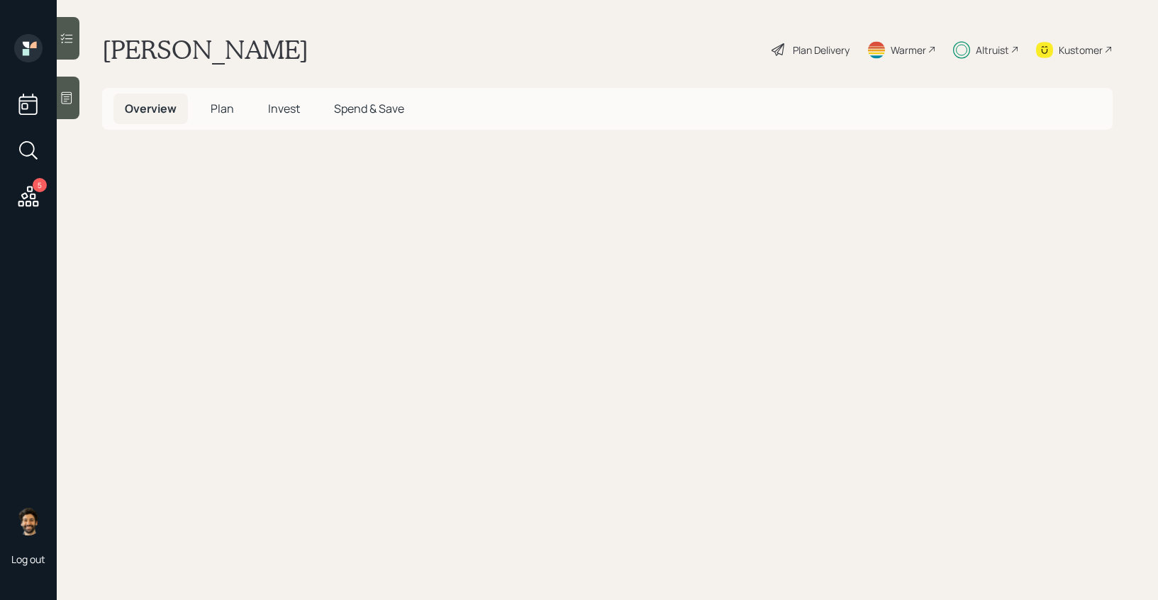 The image size is (1158, 600). I want to click on img: eric-schwartz-headshot.png, so click(28, 521).